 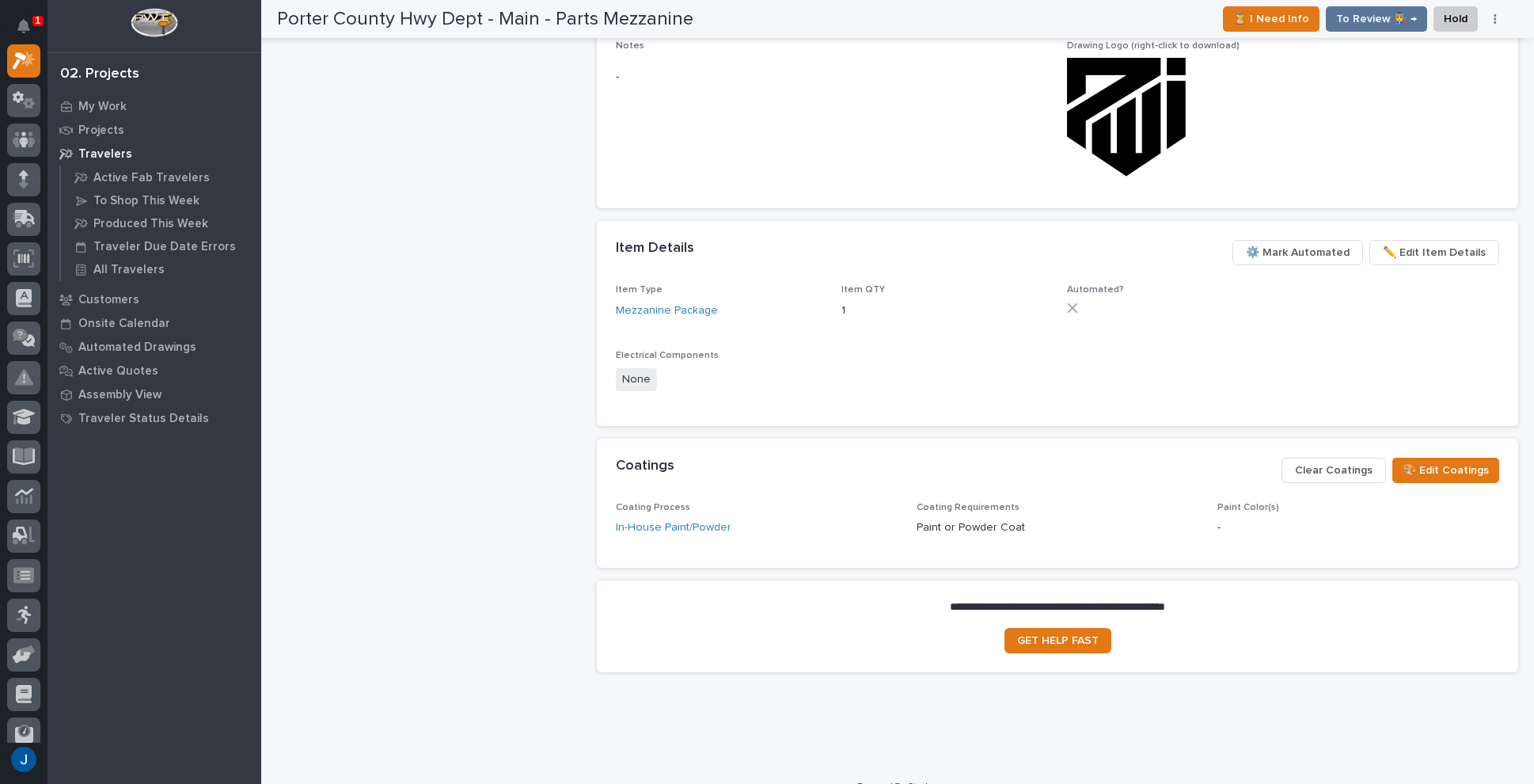 I want to click on a: Traveler Due Date Errors, so click(x=161, y=246).